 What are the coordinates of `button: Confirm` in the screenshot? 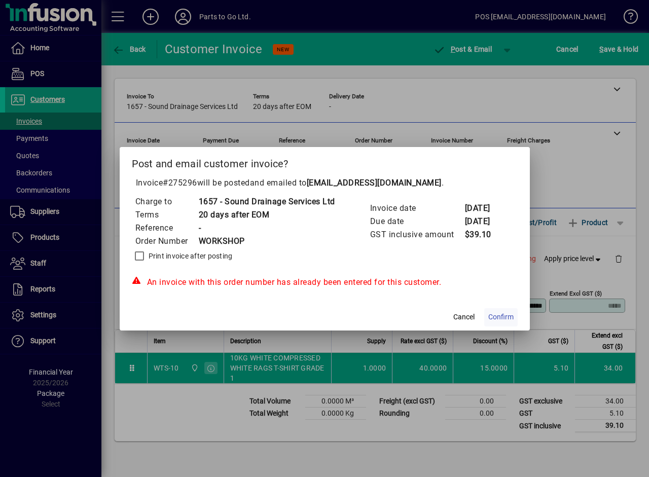 It's located at (501, 317).